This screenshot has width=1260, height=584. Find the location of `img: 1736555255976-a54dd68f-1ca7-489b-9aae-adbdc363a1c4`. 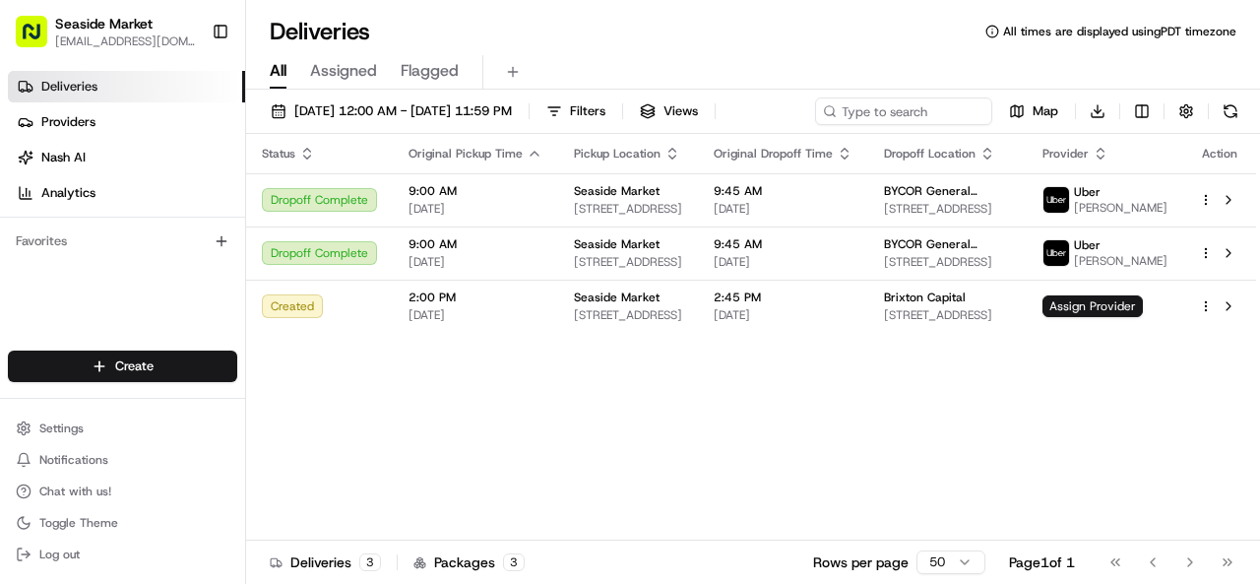

img: 1736555255976-a54dd68f-1ca7-489b-9aae-adbdc363a1c4 is located at coordinates (37, 205).